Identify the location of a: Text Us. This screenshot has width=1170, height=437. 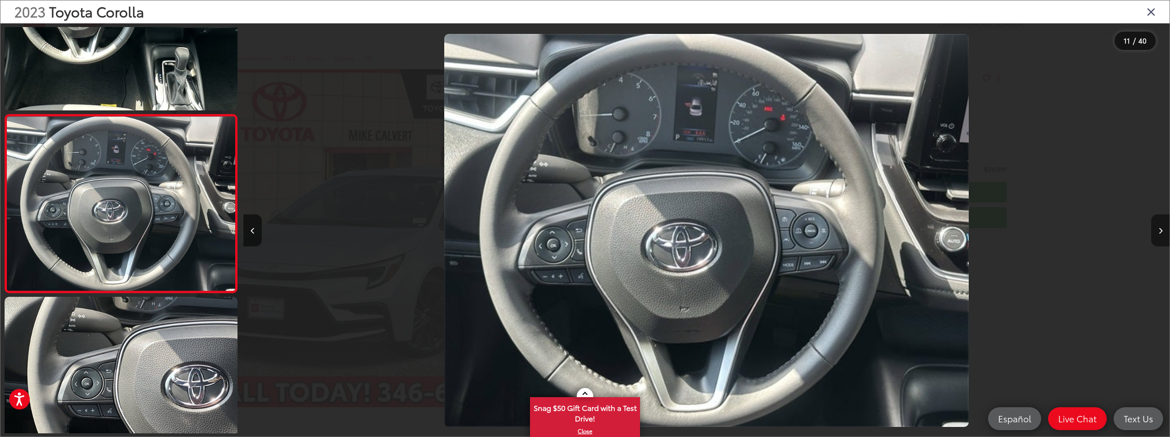
(1138, 419).